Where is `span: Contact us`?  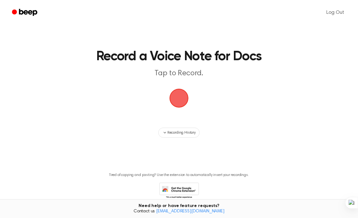 span: Contact us is located at coordinates (179, 212).